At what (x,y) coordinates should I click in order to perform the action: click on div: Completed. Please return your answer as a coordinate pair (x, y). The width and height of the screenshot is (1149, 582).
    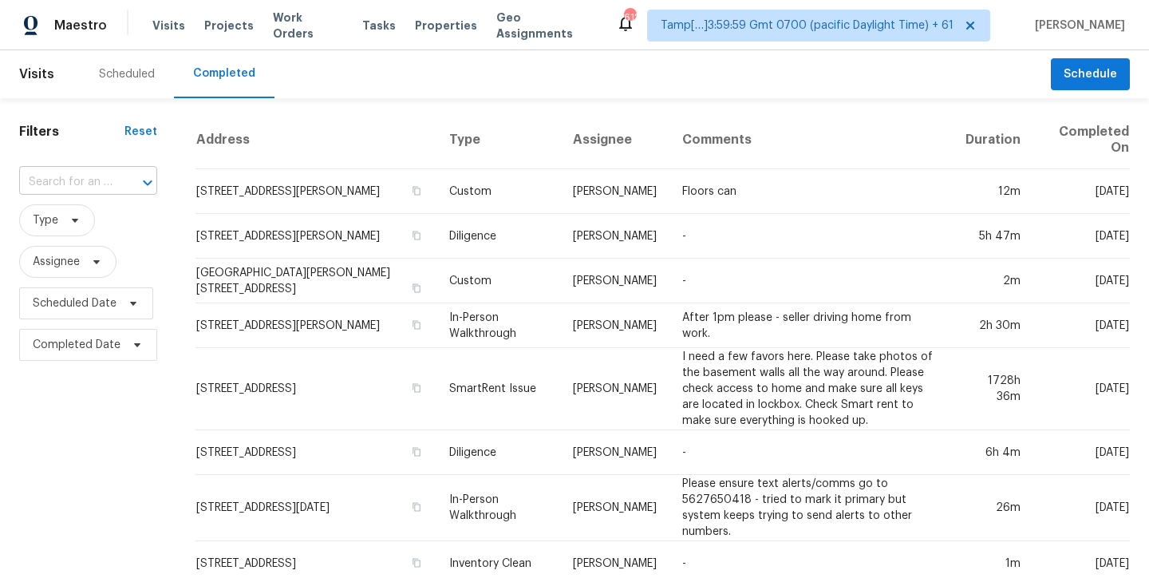
    Looking at the image, I should click on (224, 73).